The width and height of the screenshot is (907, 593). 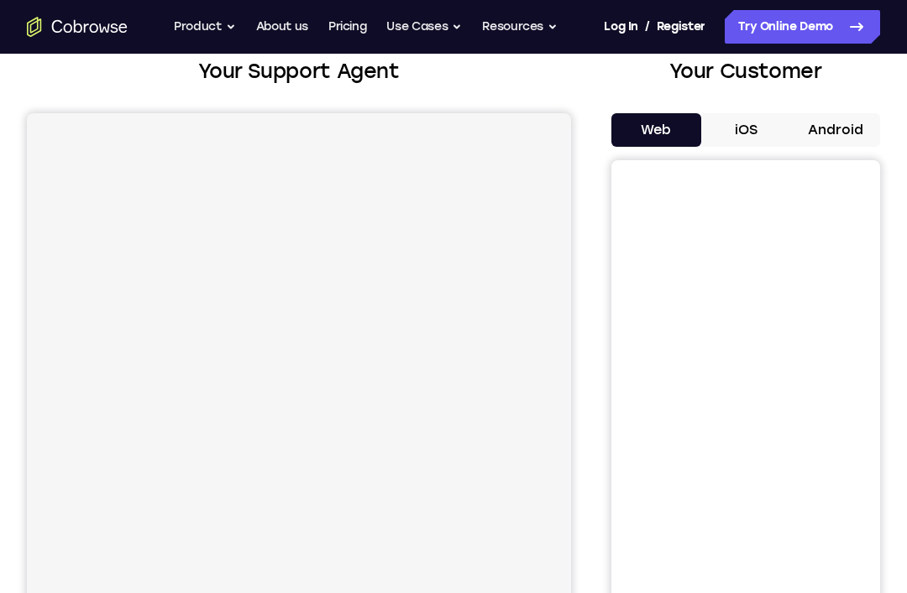 What do you see at coordinates (282, 27) in the screenshot?
I see `a: About us` at bounding box center [282, 27].